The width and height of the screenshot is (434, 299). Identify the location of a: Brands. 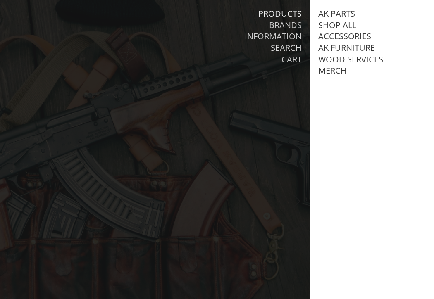
(285, 25).